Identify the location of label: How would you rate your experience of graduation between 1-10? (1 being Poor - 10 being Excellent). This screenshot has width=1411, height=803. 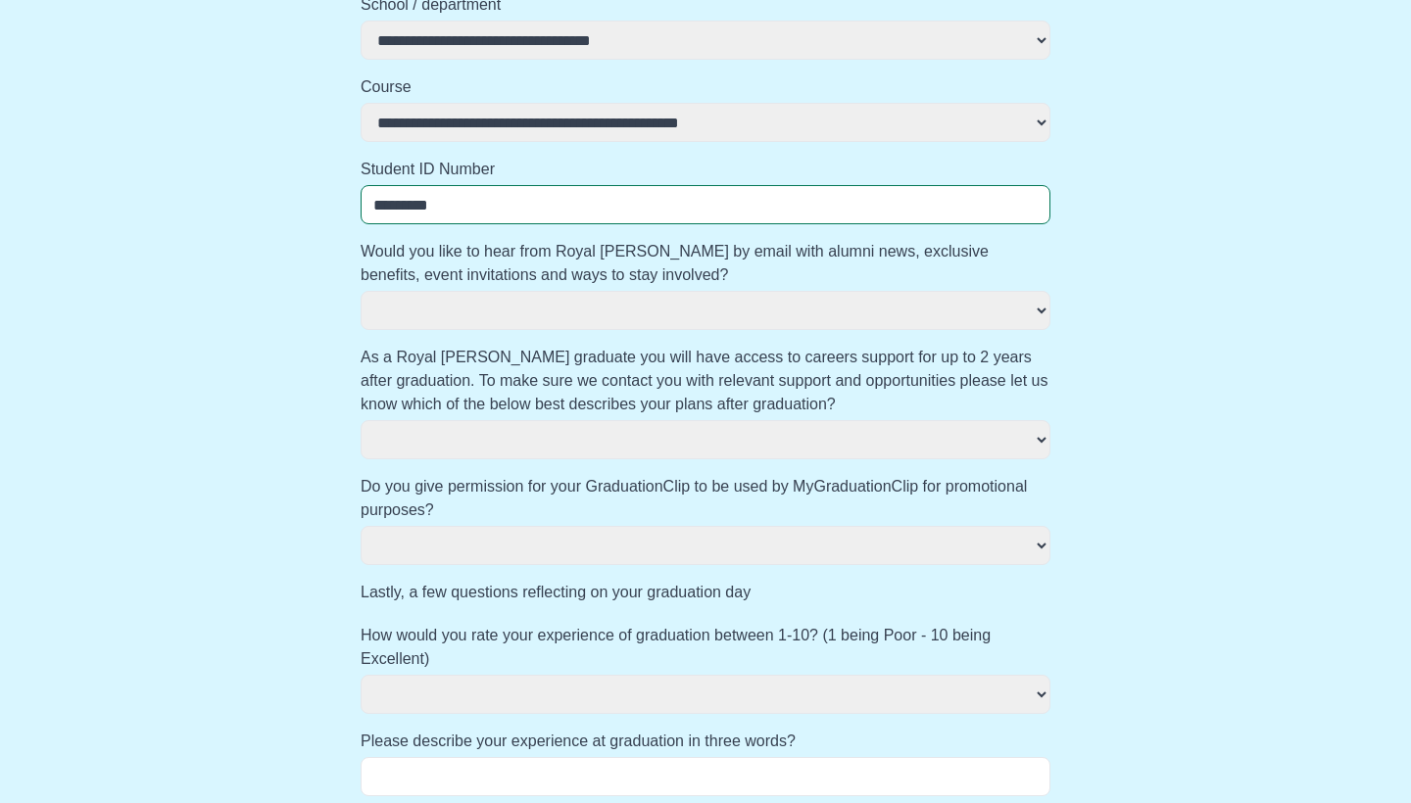
(705, 648).